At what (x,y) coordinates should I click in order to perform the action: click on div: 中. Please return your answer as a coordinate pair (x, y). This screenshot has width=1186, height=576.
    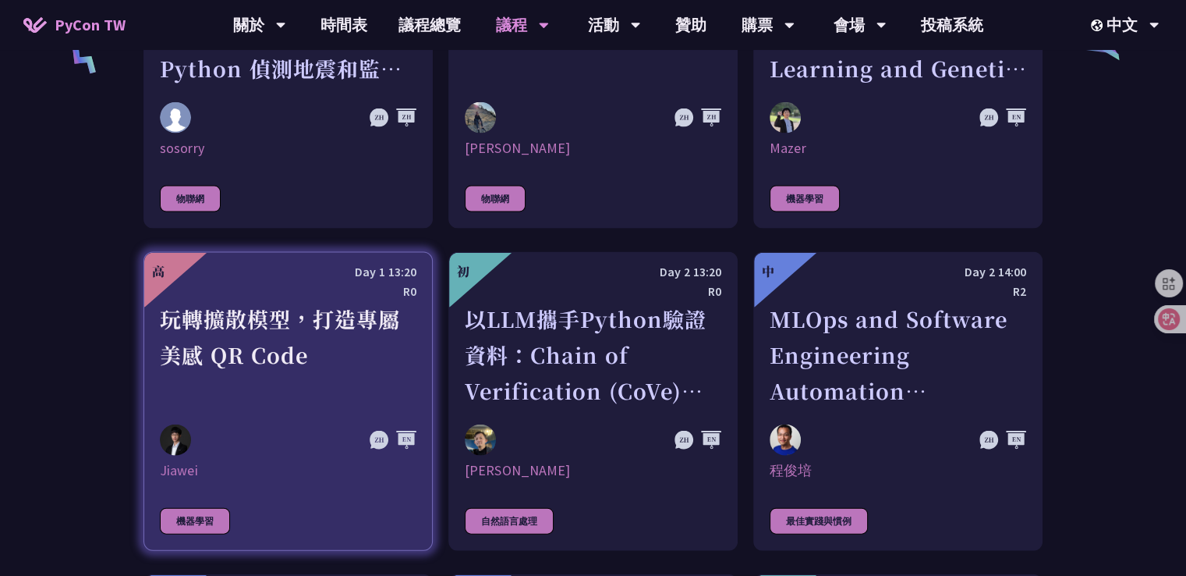
    Looking at the image, I should click on (768, 271).